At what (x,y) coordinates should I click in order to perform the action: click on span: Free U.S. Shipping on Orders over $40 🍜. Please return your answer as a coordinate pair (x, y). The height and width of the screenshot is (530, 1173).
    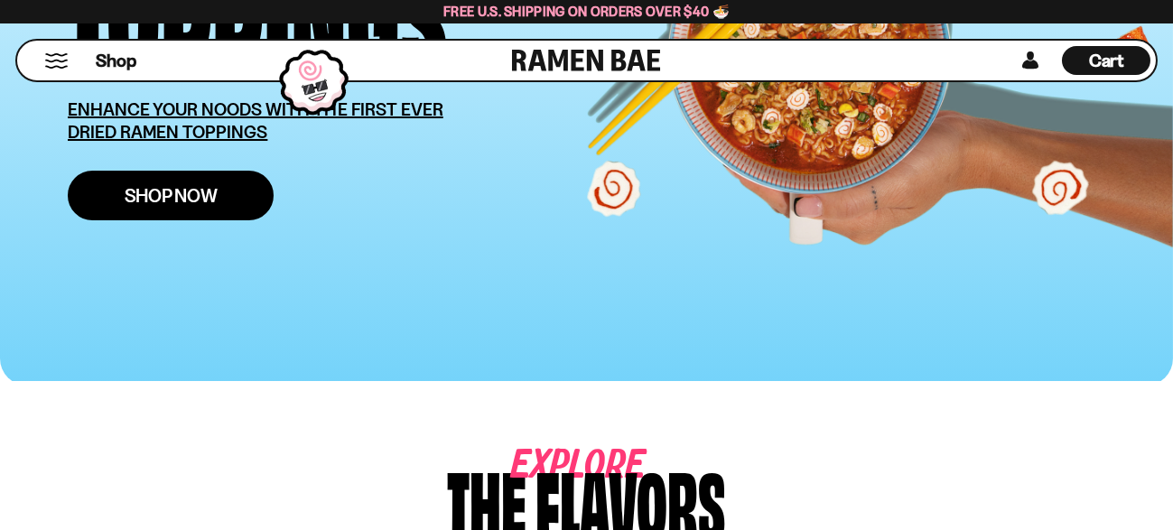
    Looking at the image, I should click on (586, 11).